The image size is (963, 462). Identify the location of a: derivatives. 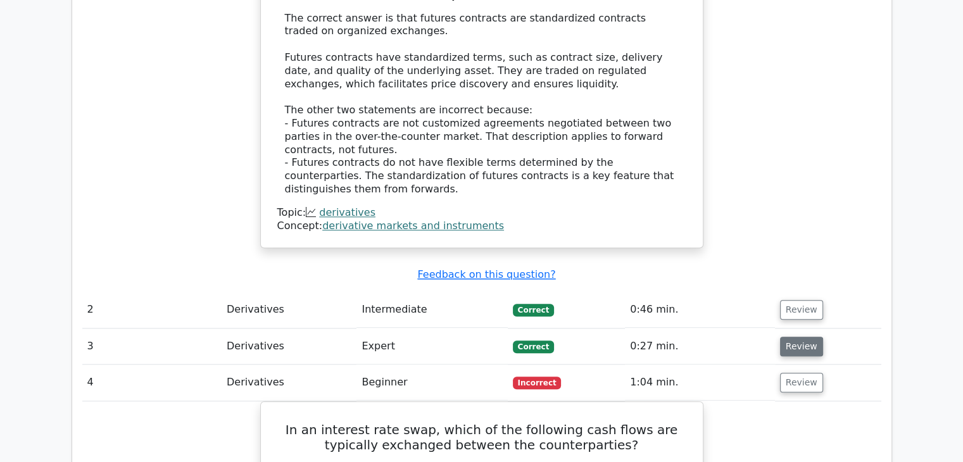
(347, 212).